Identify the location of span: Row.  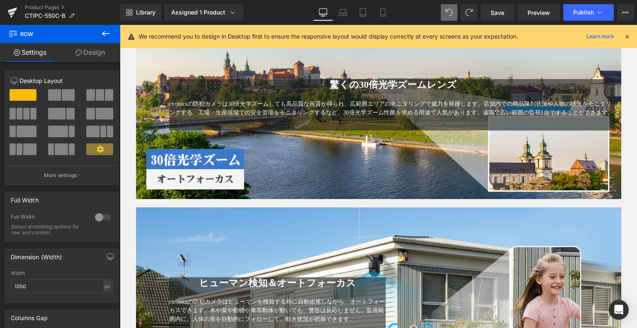
(50, 34).